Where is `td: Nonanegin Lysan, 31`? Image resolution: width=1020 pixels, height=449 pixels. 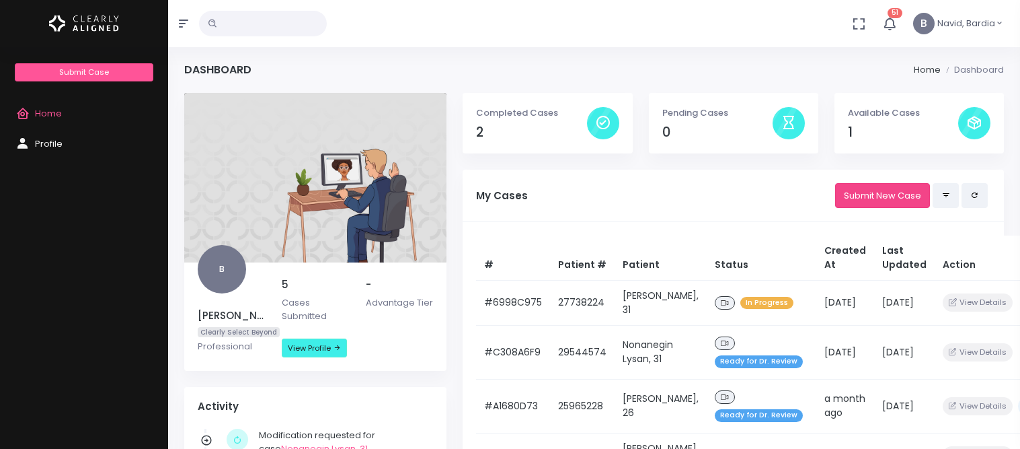
td: Nonanegin Lysan, 31 is located at coordinates (660, 352).